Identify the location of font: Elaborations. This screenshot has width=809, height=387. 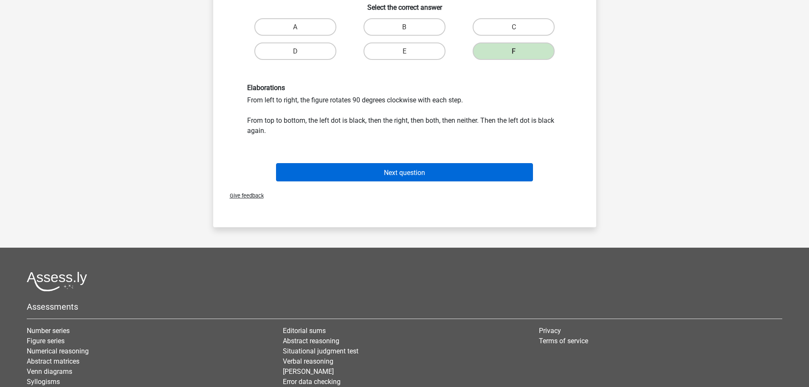
(266, 87).